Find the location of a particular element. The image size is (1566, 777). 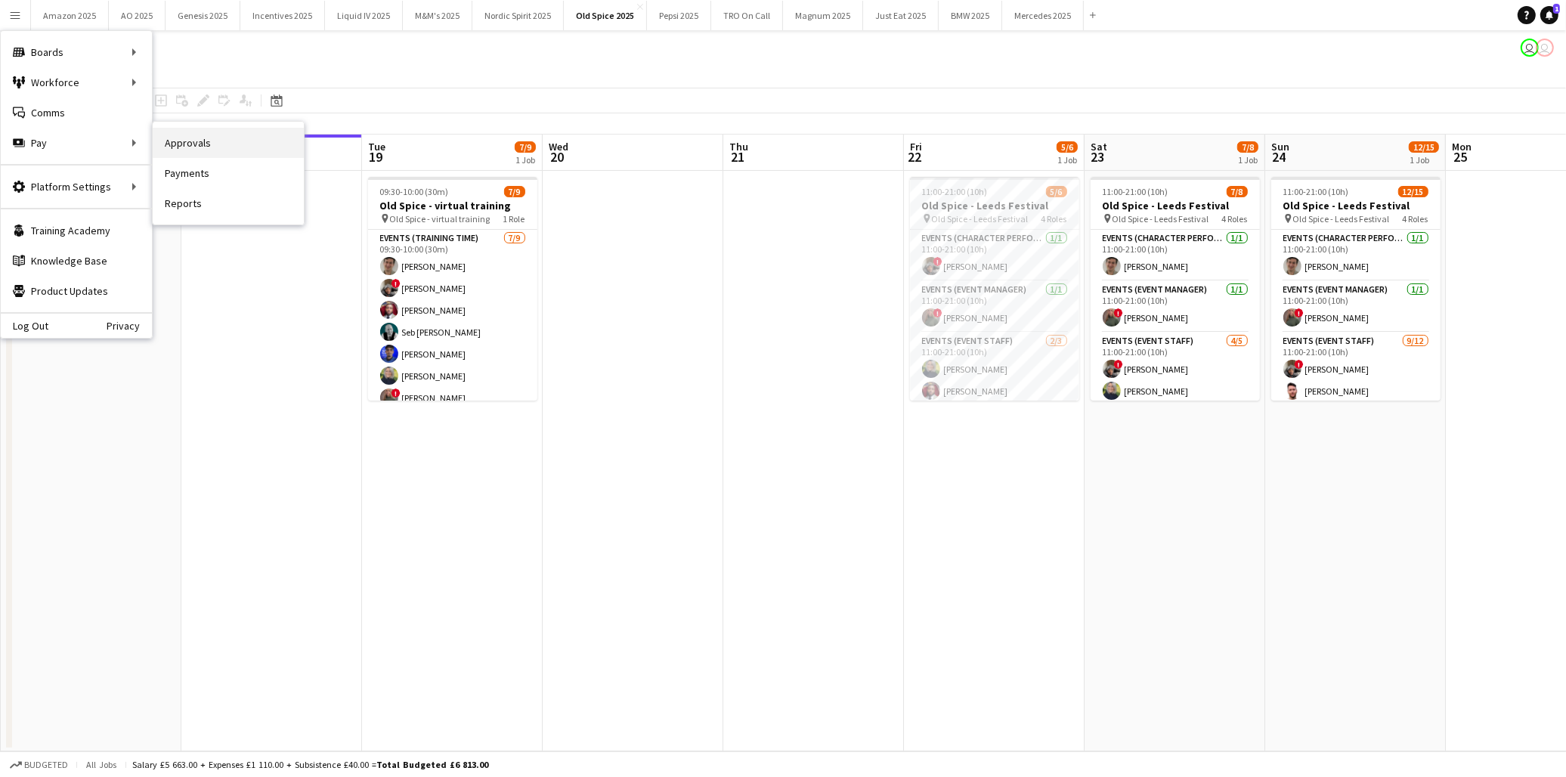

button: Incentives 2025 is located at coordinates (283, 15).